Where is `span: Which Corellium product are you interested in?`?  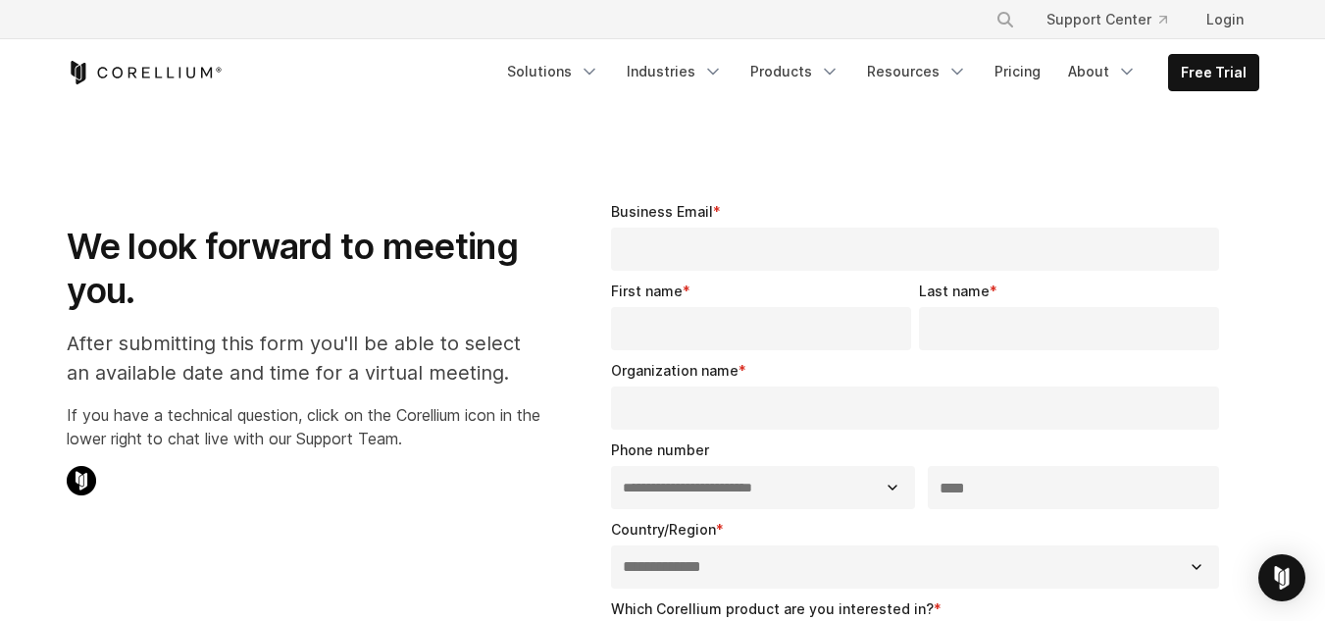 span: Which Corellium product are you interested in? is located at coordinates (772, 608).